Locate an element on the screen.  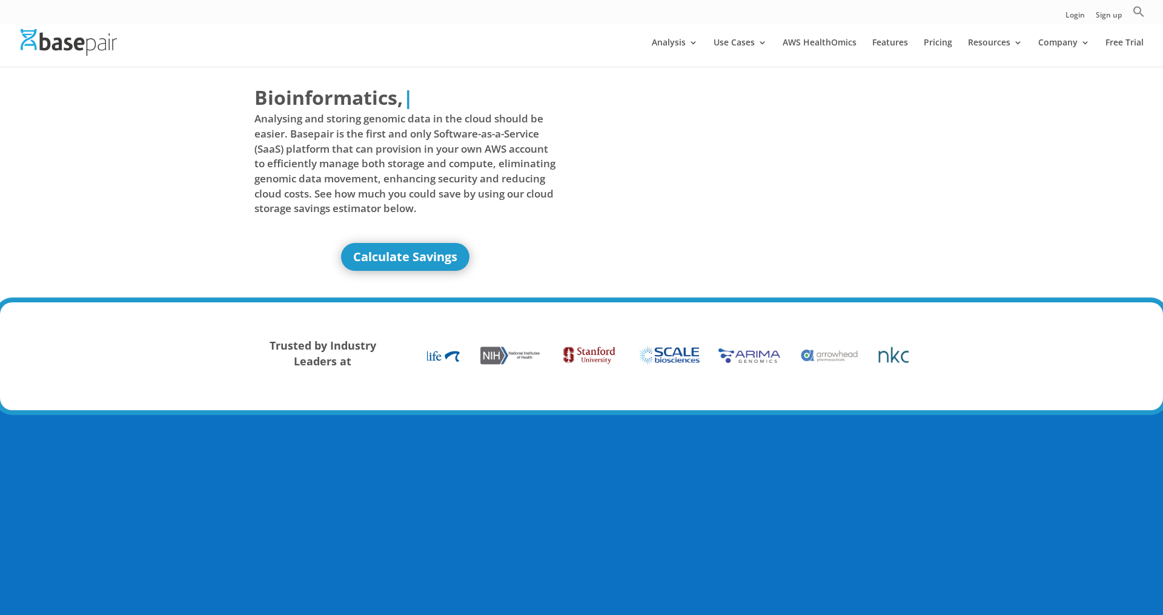
a: Resources is located at coordinates (995, 52).